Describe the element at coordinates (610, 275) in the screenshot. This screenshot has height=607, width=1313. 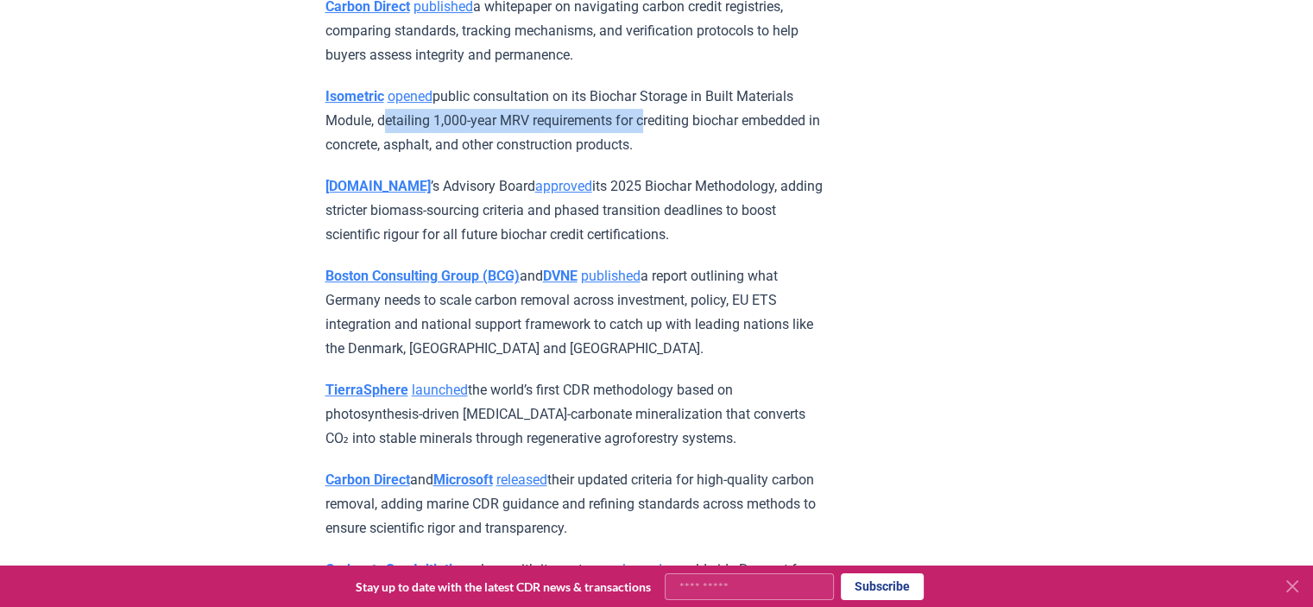
I see `a: published` at that location.